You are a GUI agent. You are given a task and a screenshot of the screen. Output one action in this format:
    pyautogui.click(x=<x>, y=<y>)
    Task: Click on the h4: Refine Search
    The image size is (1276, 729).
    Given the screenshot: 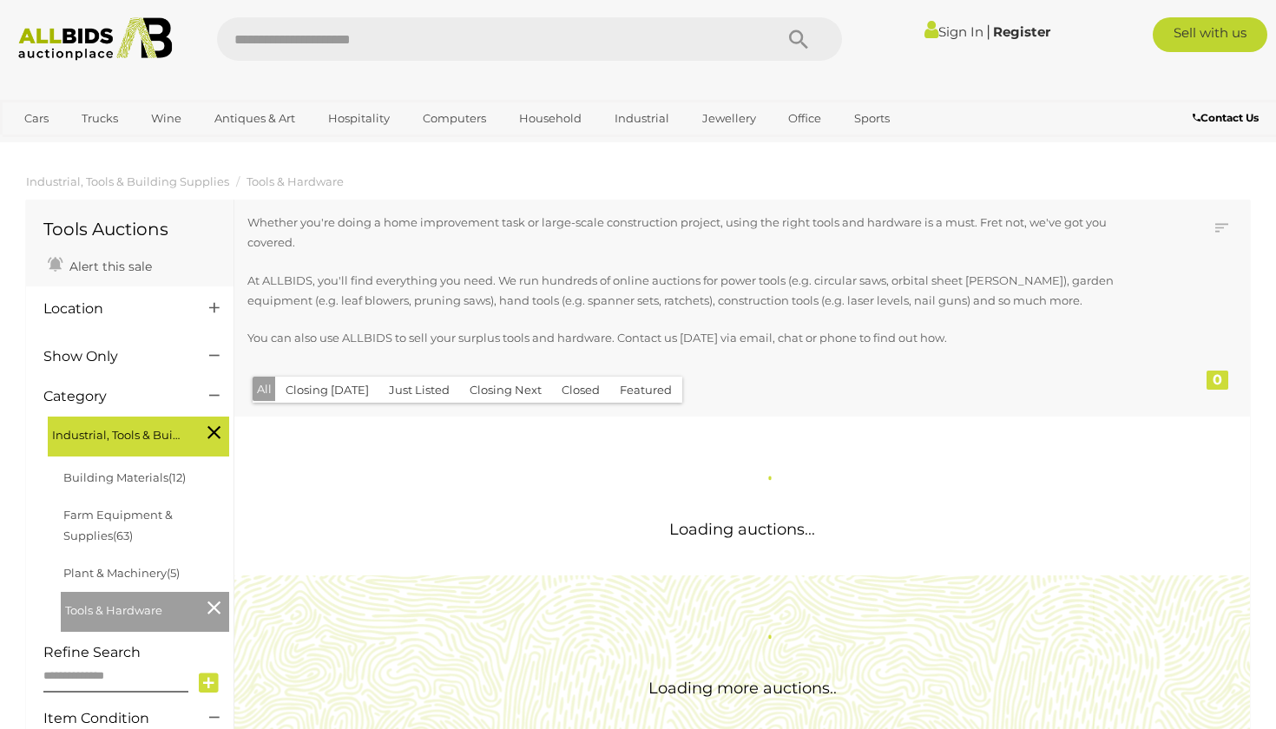 What is the action you would take?
    pyautogui.click(x=136, y=653)
    